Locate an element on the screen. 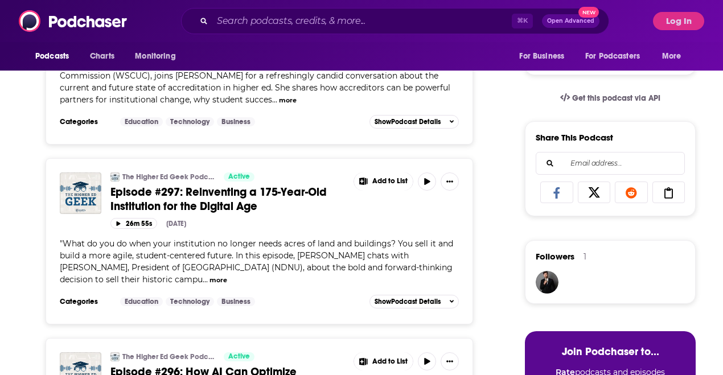  a: JohirMia is located at coordinates (547, 282).